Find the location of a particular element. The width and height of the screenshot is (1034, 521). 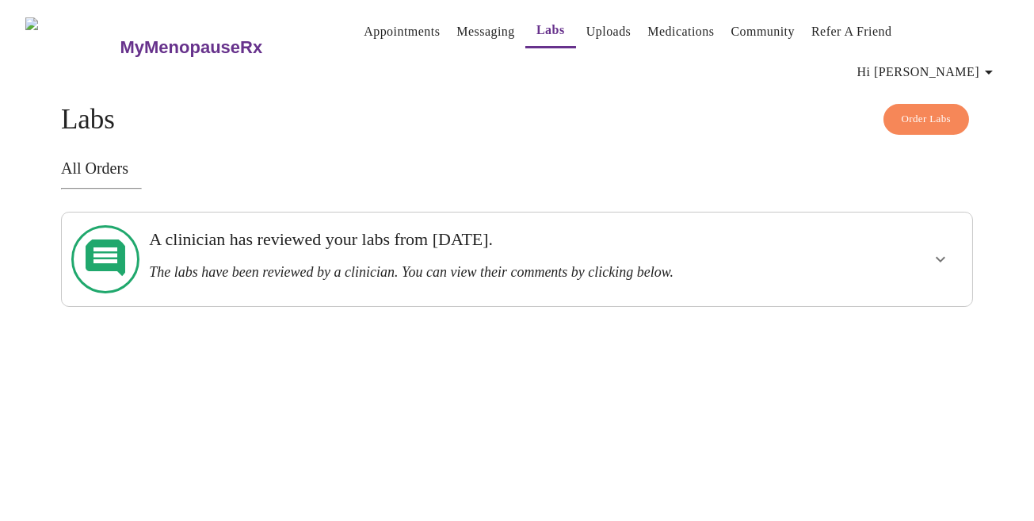

button: Order Labs is located at coordinates (927, 119).